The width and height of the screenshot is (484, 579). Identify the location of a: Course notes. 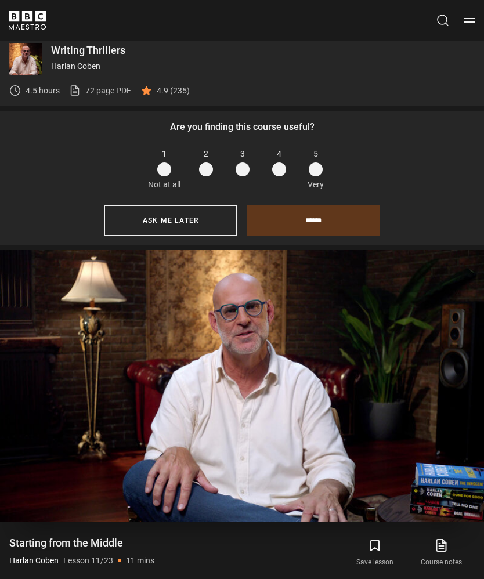
(441, 553).